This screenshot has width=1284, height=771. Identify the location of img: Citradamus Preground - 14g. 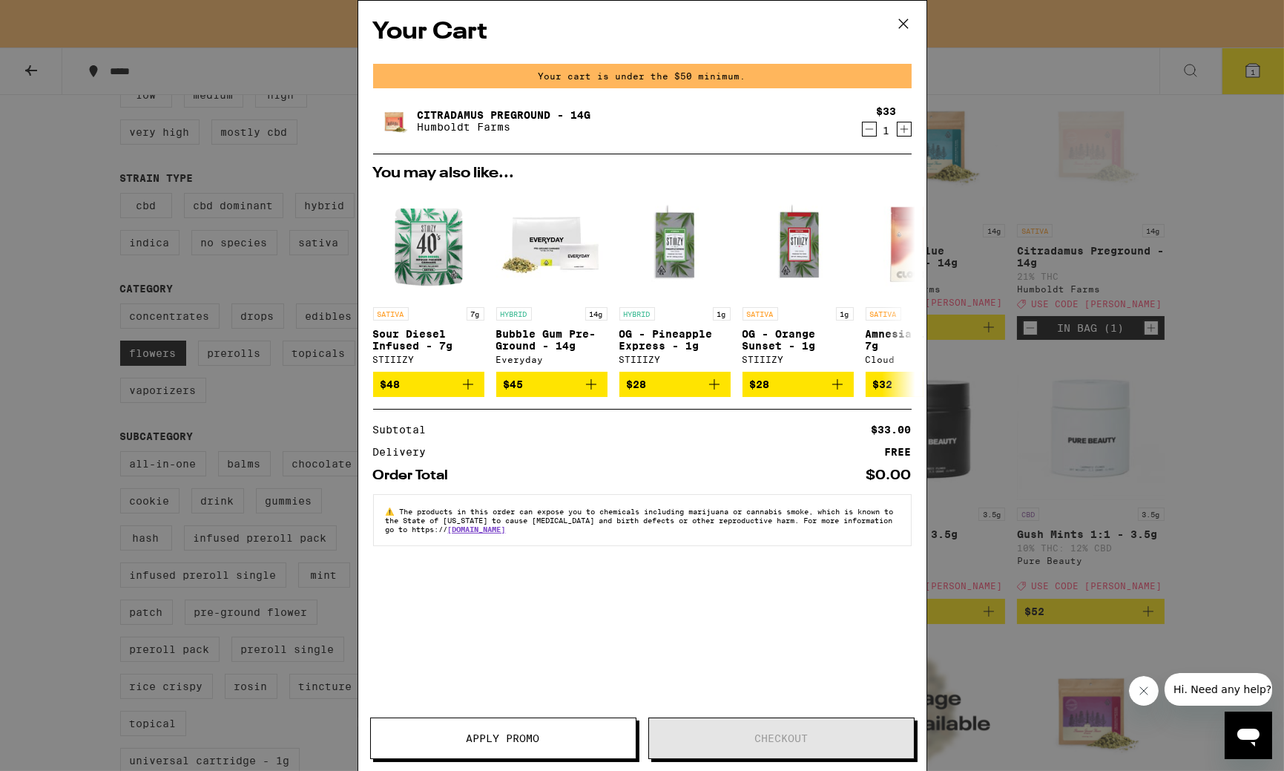
(394, 121).